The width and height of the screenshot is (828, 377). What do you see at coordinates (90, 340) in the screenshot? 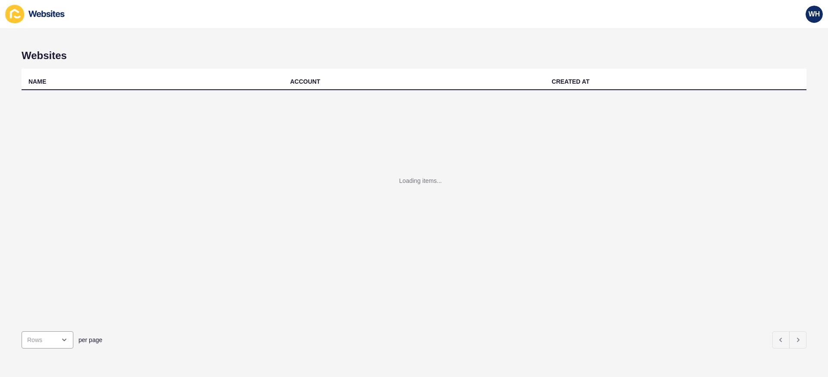
I see `span: per page` at bounding box center [90, 340].